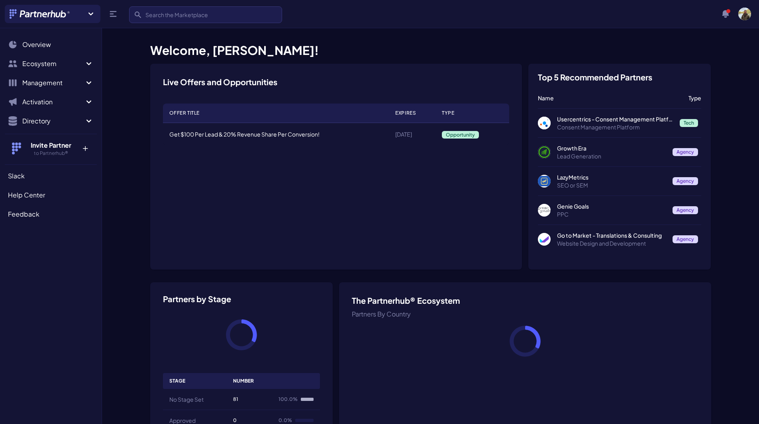 This screenshot has height=424, width=759. I want to click on p: Go to Market - Translations & Consulting, so click(612, 235).